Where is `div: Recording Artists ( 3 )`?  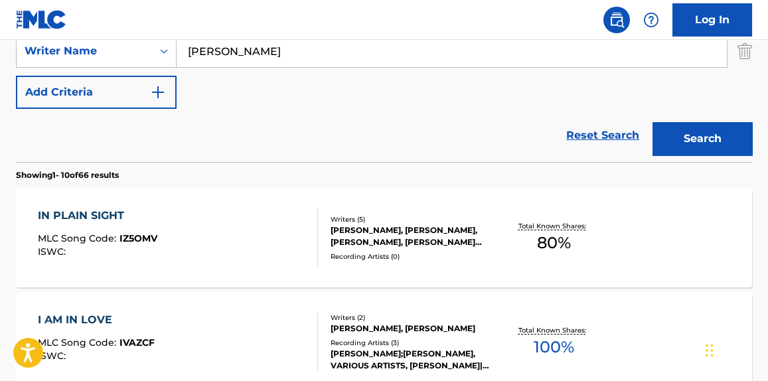 div: Recording Artists ( 3 ) is located at coordinates (412, 343).